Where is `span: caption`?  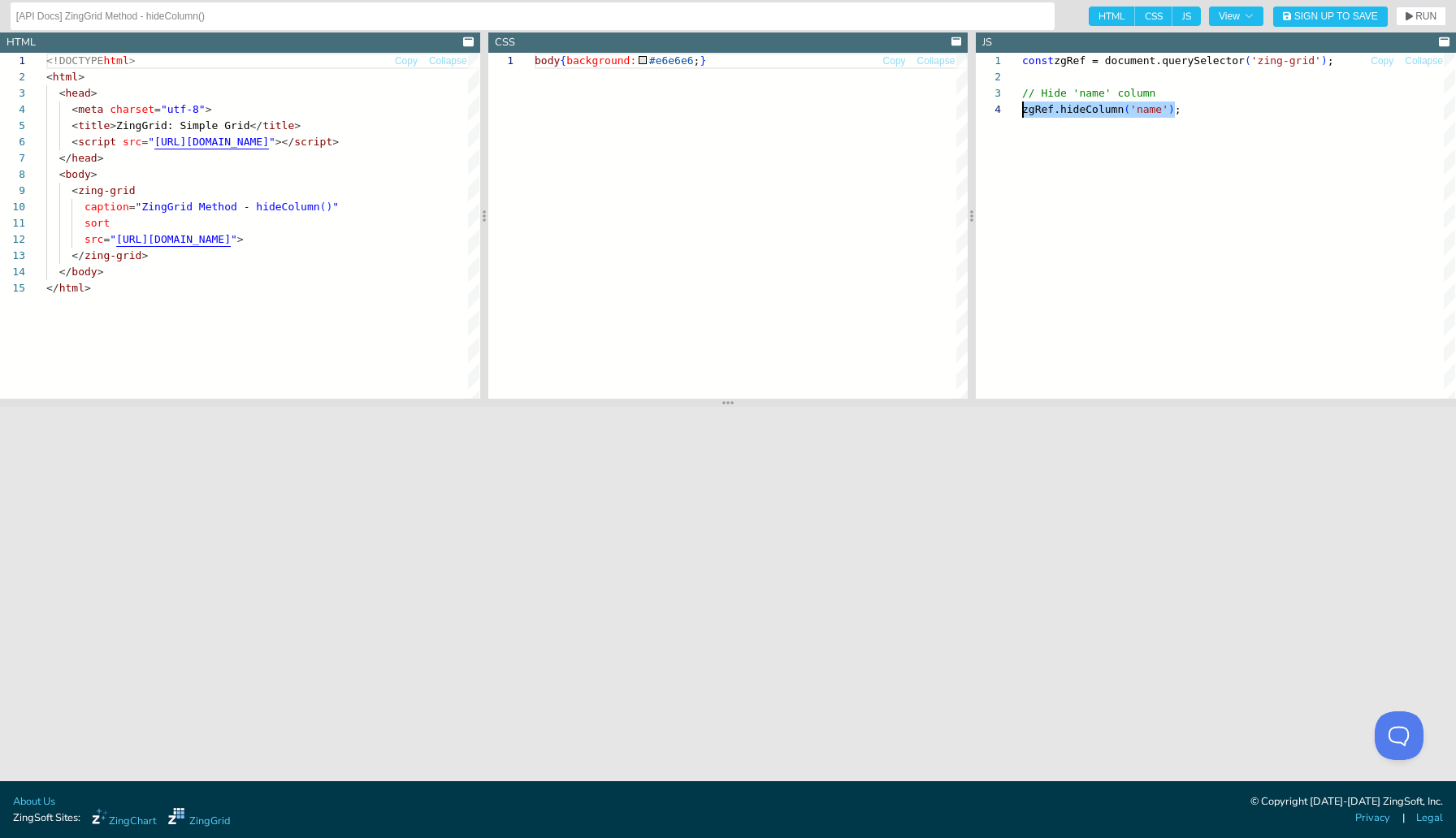
span: caption is located at coordinates (106, 206).